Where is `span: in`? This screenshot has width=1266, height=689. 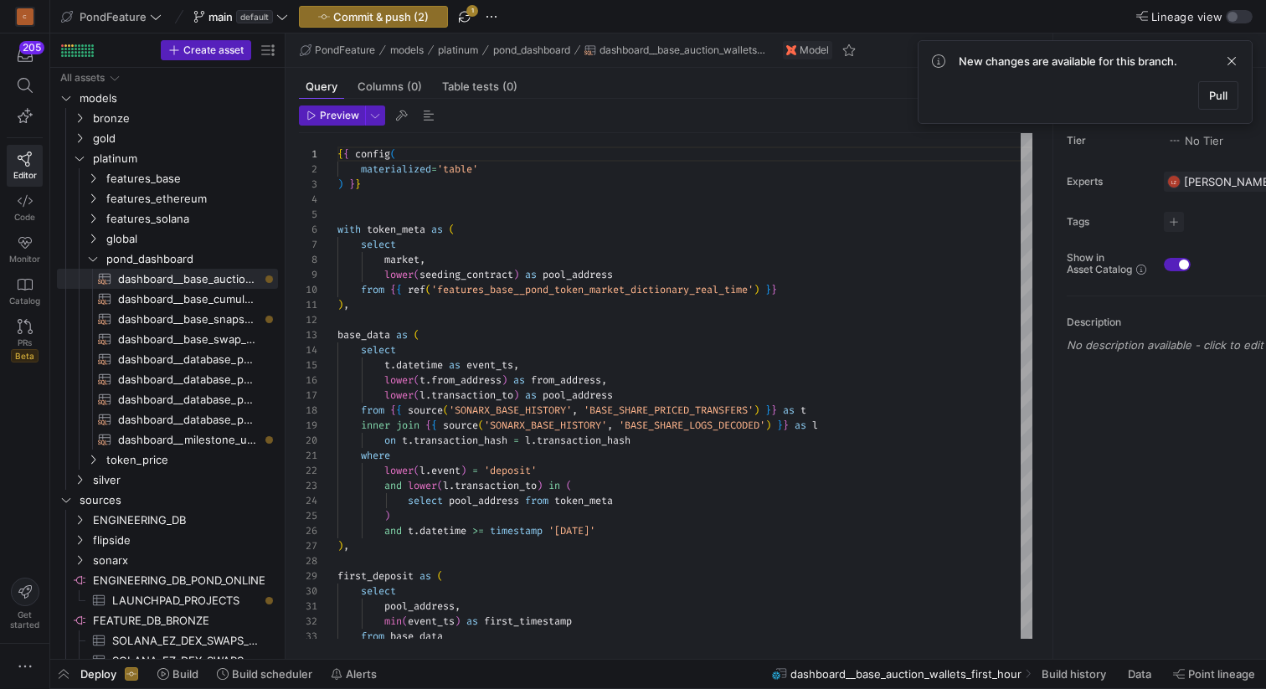 span: in is located at coordinates (554, 486).